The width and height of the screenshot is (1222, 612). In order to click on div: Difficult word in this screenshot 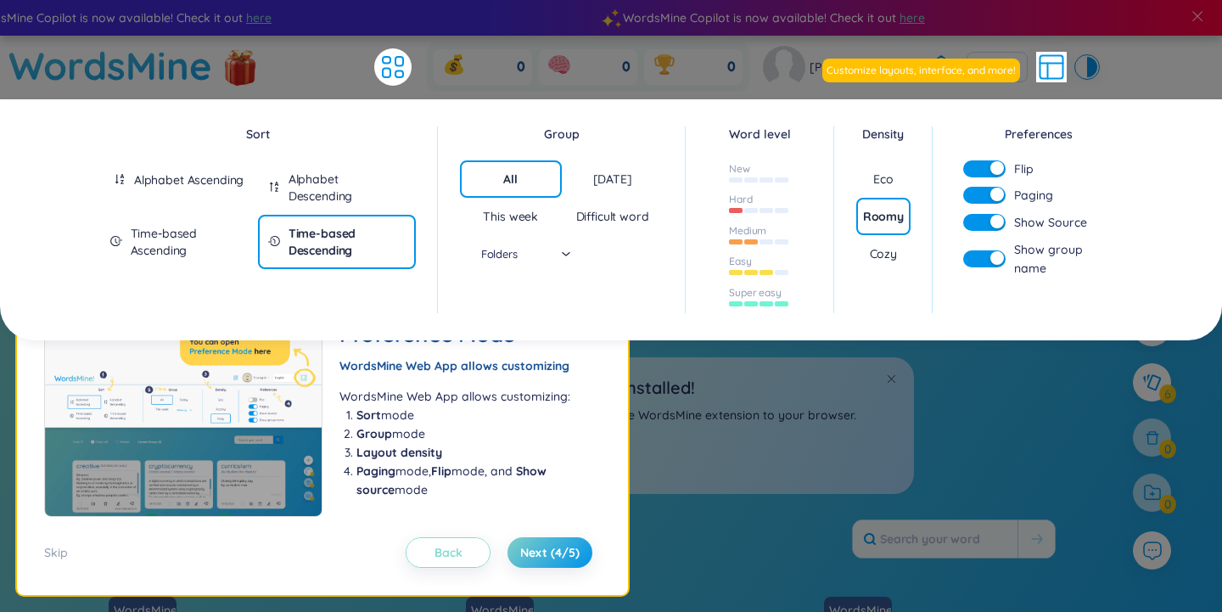, I will do `click(613, 216)`.